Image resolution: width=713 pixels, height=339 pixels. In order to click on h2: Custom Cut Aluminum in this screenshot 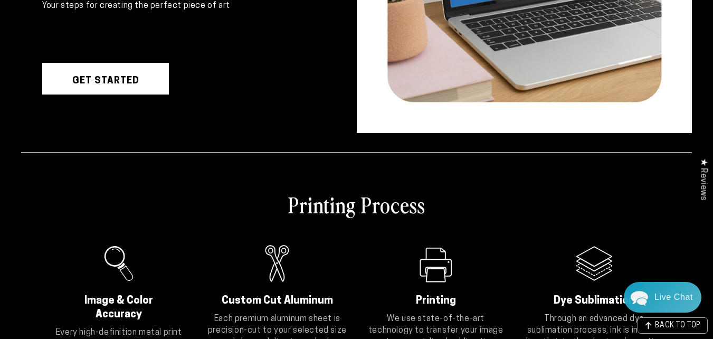, I will do `click(277, 301)`.